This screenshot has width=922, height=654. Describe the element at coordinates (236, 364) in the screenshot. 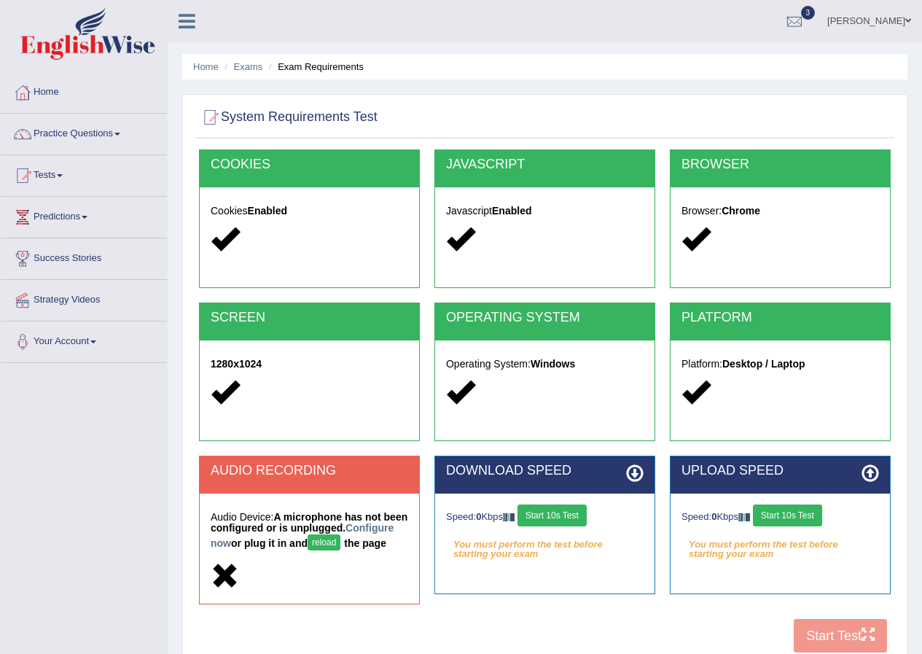

I see `strong: 1280x1024` at that location.